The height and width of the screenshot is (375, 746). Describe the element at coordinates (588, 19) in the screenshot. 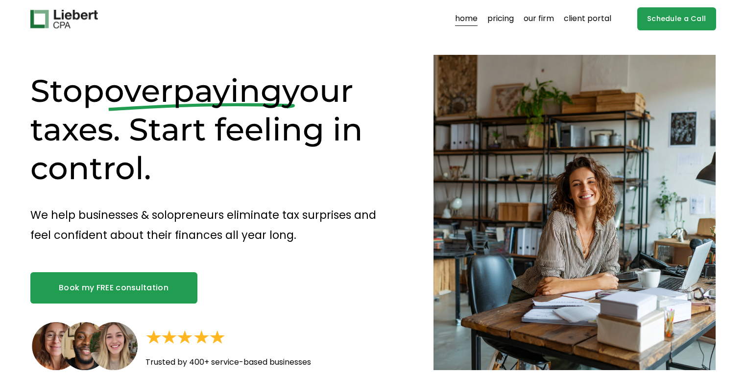

I see `a: client portal` at that location.